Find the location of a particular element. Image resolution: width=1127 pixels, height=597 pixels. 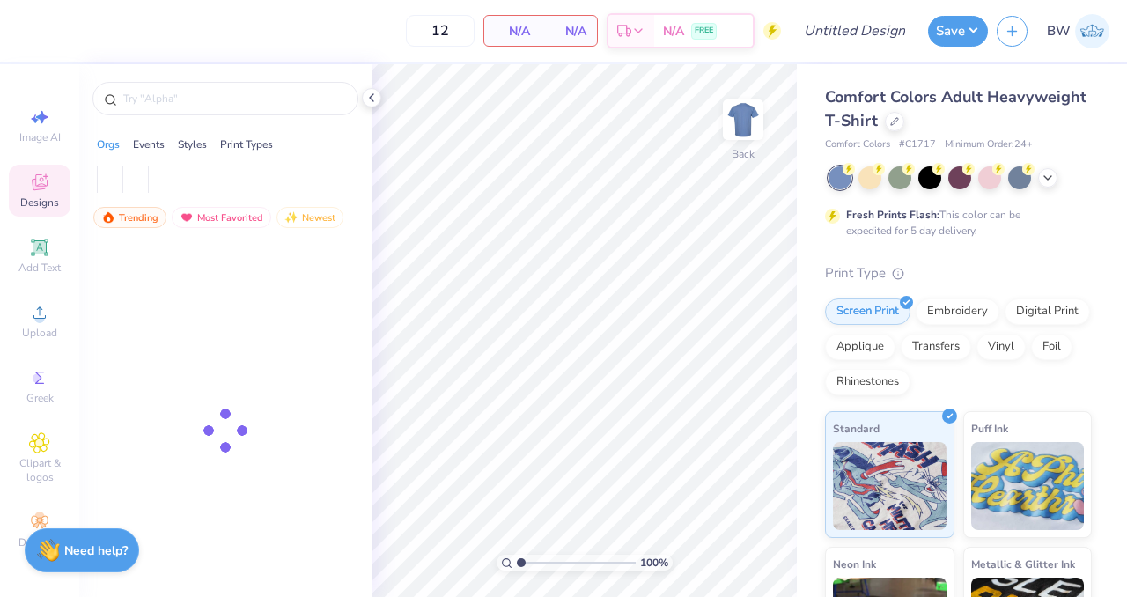

span: Minimum Order: 24 + is located at coordinates (989, 144).